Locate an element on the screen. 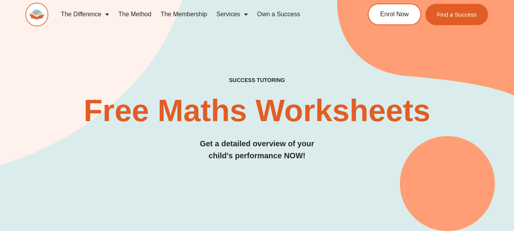 Image resolution: width=514 pixels, height=245 pixels. span: Enrol Now is located at coordinates (394, 14).